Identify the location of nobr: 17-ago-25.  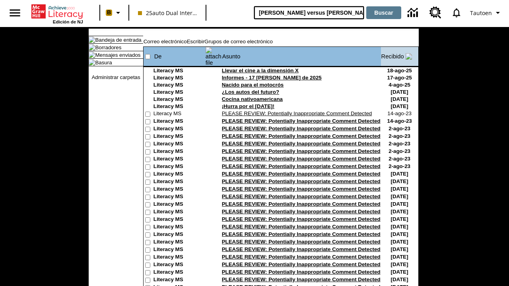
(399, 78).